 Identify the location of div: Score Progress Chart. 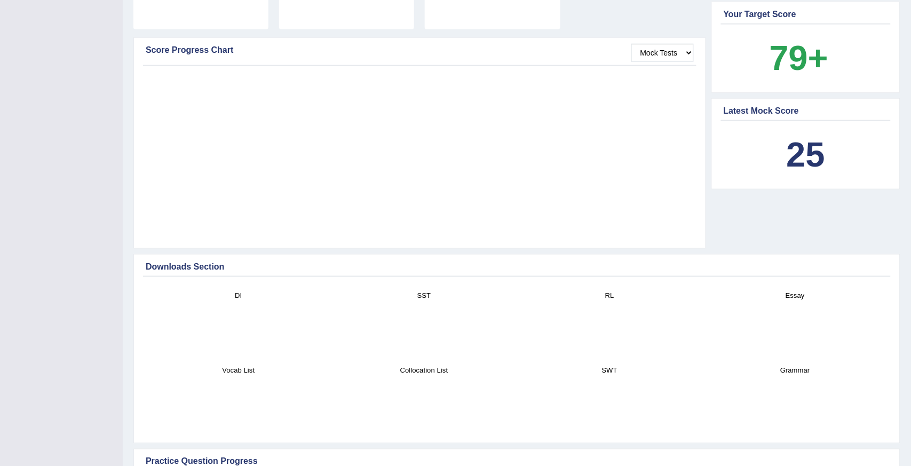
(419, 50).